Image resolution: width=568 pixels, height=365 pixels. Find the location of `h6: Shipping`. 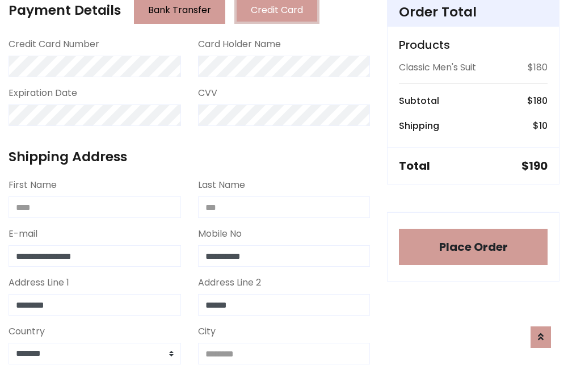

h6: Shipping is located at coordinates (418, 125).